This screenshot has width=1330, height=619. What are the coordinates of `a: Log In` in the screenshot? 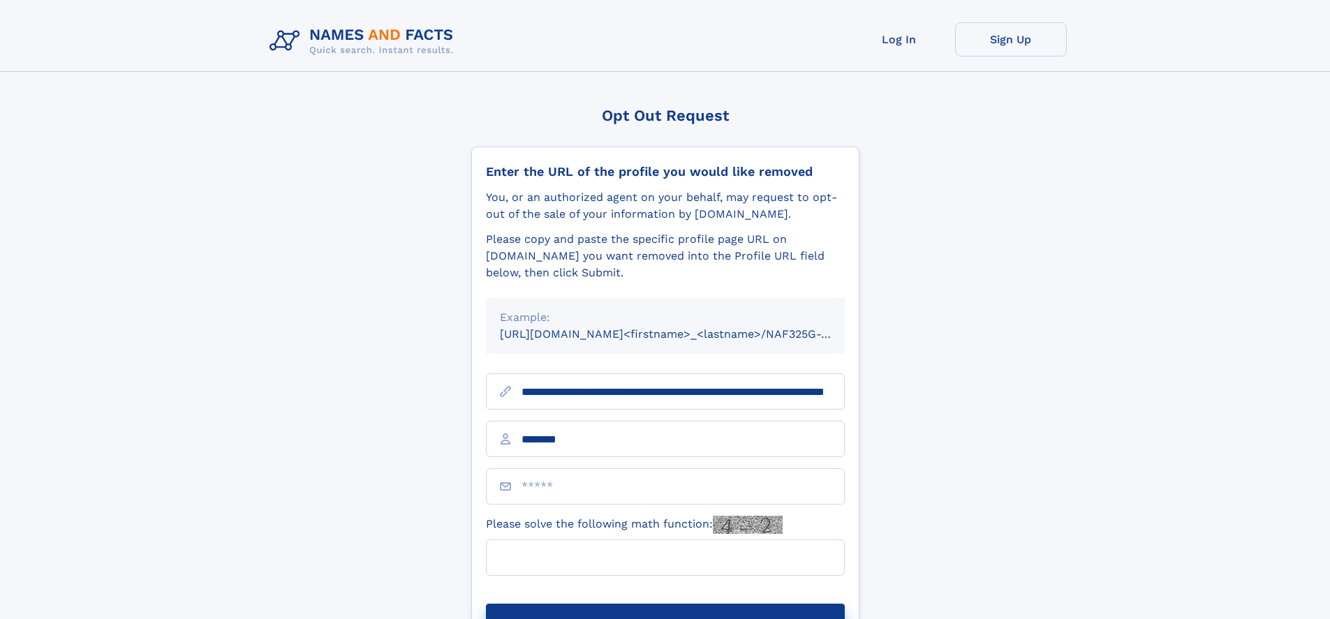 It's located at (900, 39).